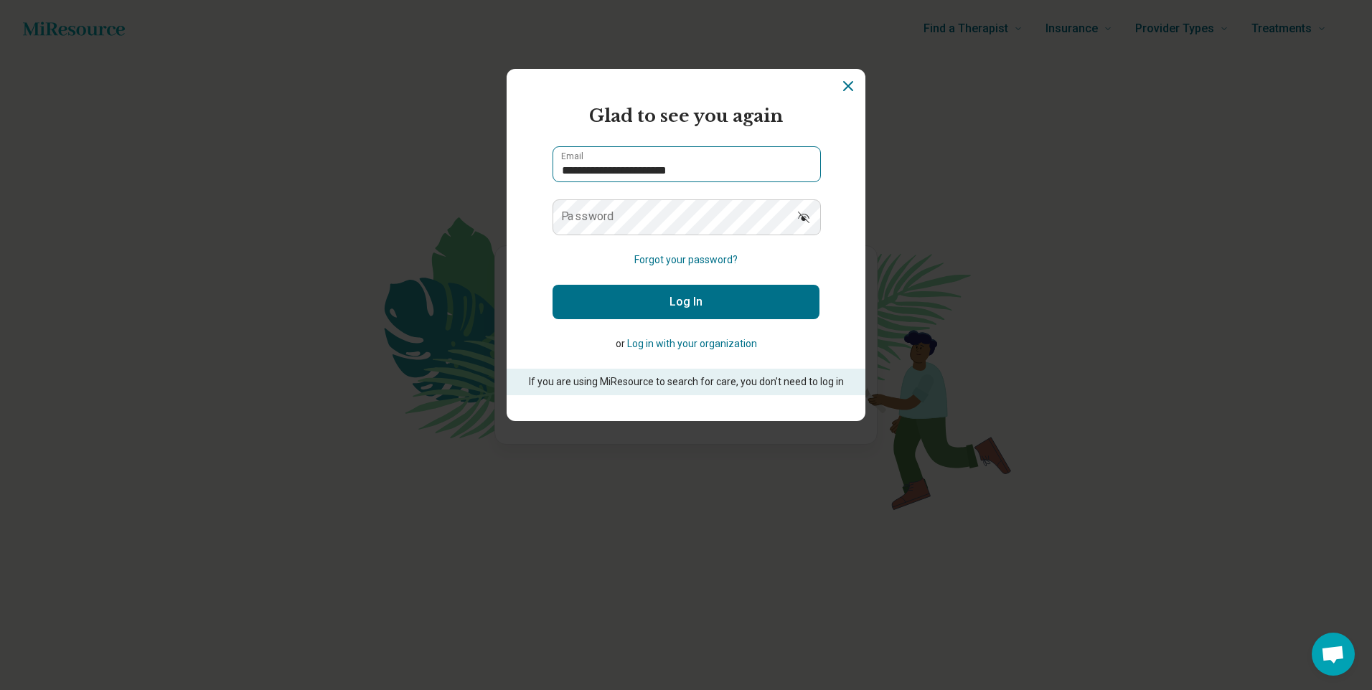 This screenshot has width=1372, height=690. I want to click on button: Log In, so click(686, 302).